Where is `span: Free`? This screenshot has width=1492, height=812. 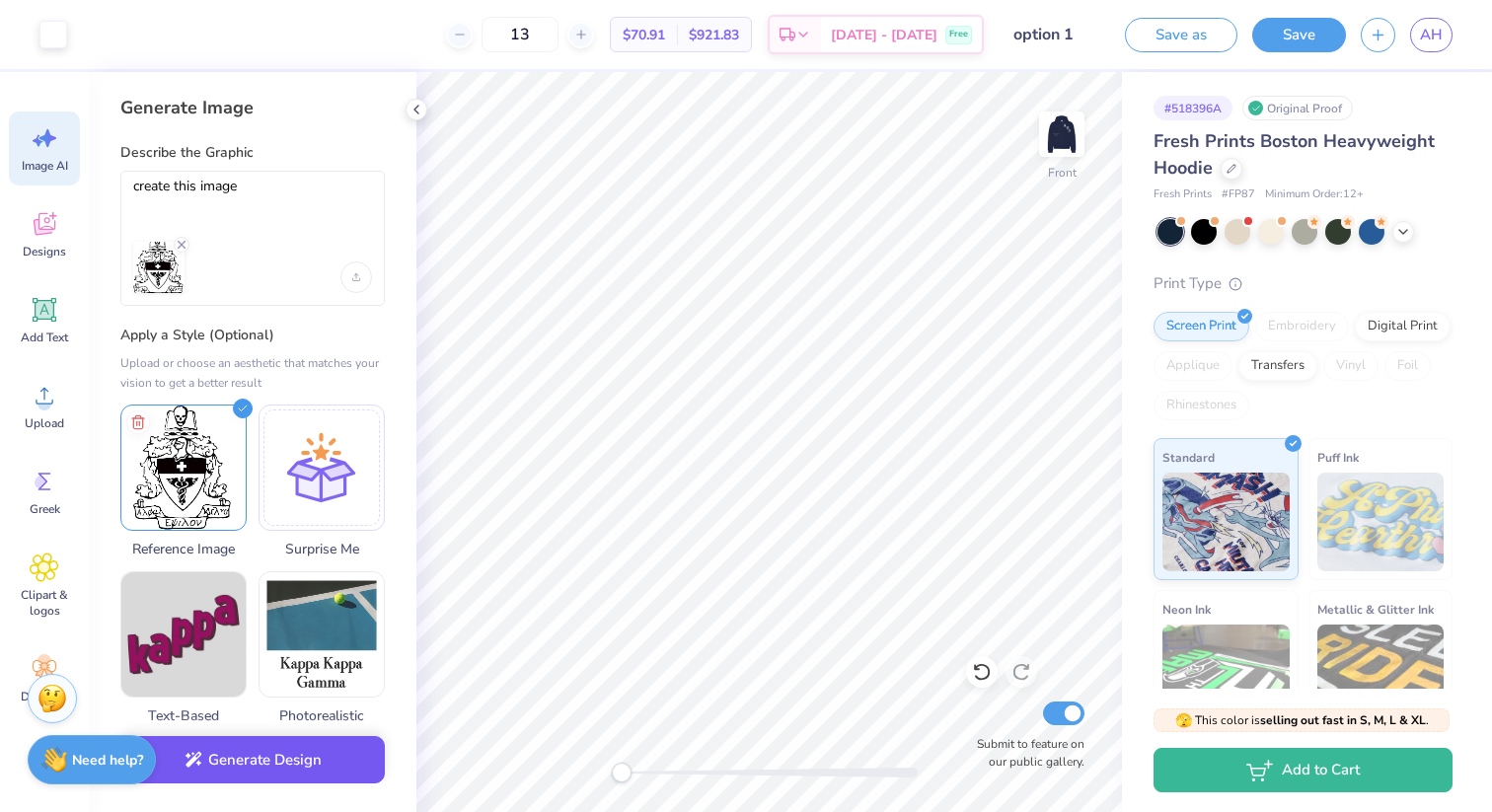 span: Free is located at coordinates (958, 35).